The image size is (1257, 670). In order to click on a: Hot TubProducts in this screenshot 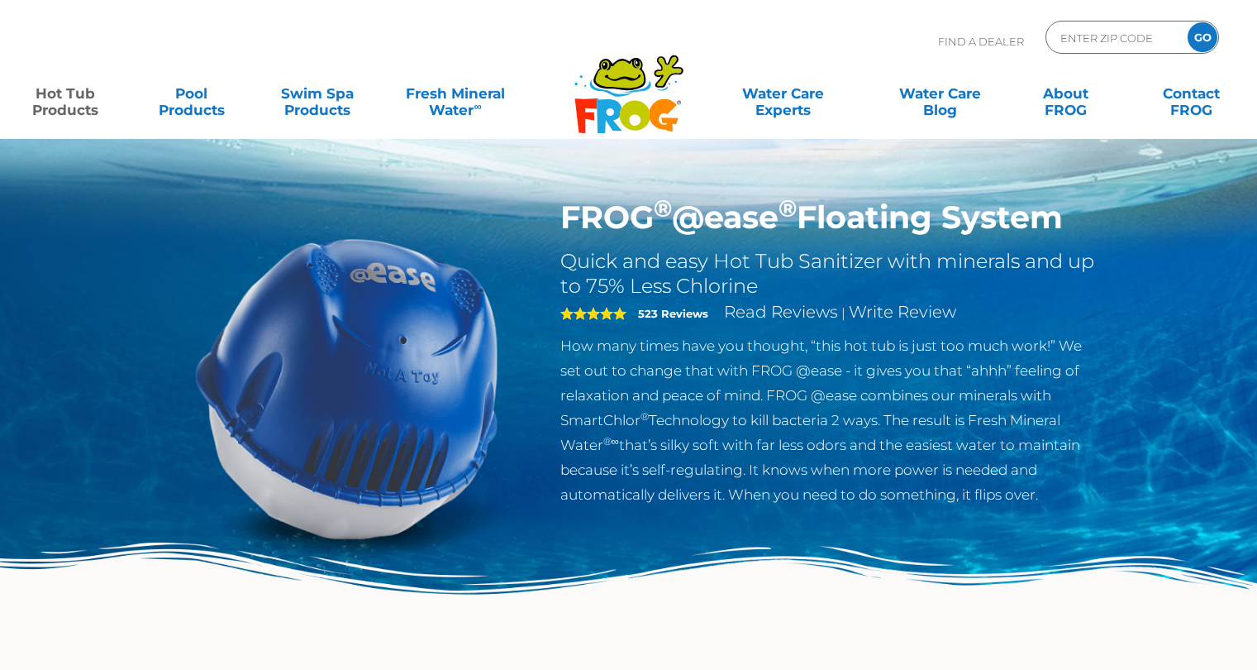, I will do `click(65, 93)`.